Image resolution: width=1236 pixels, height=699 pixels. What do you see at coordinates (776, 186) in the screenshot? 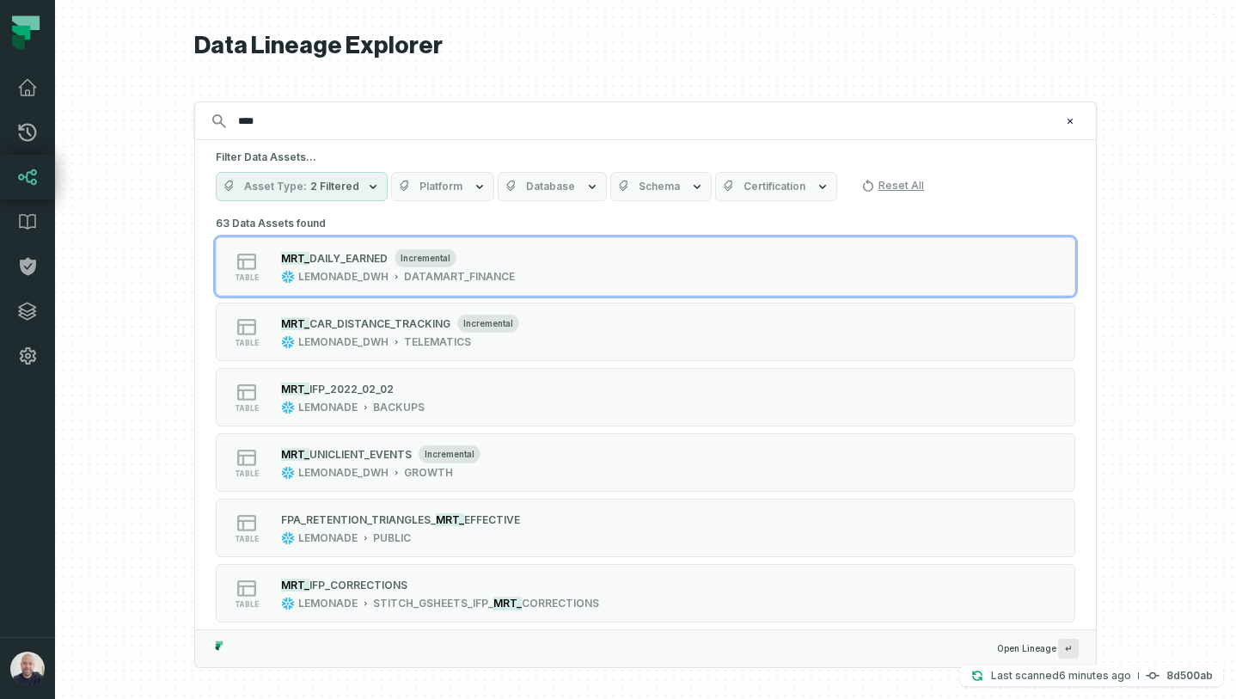
I see `button: Certification` at bounding box center [776, 186].